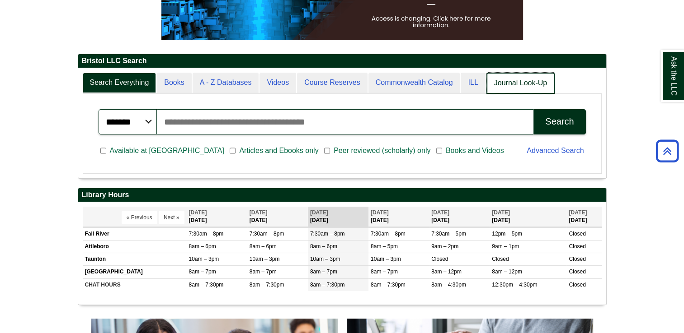  What do you see at coordinates (448, 234) in the screenshot?
I see `span: 7:30am – 5pm` at bounding box center [448, 234].